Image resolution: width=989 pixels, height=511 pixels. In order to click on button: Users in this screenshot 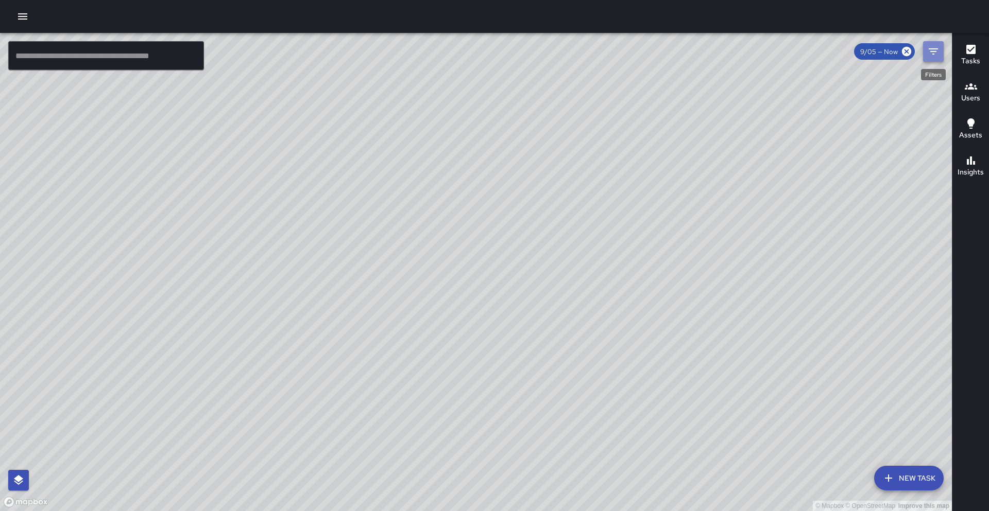, I will do `click(970, 93)`.